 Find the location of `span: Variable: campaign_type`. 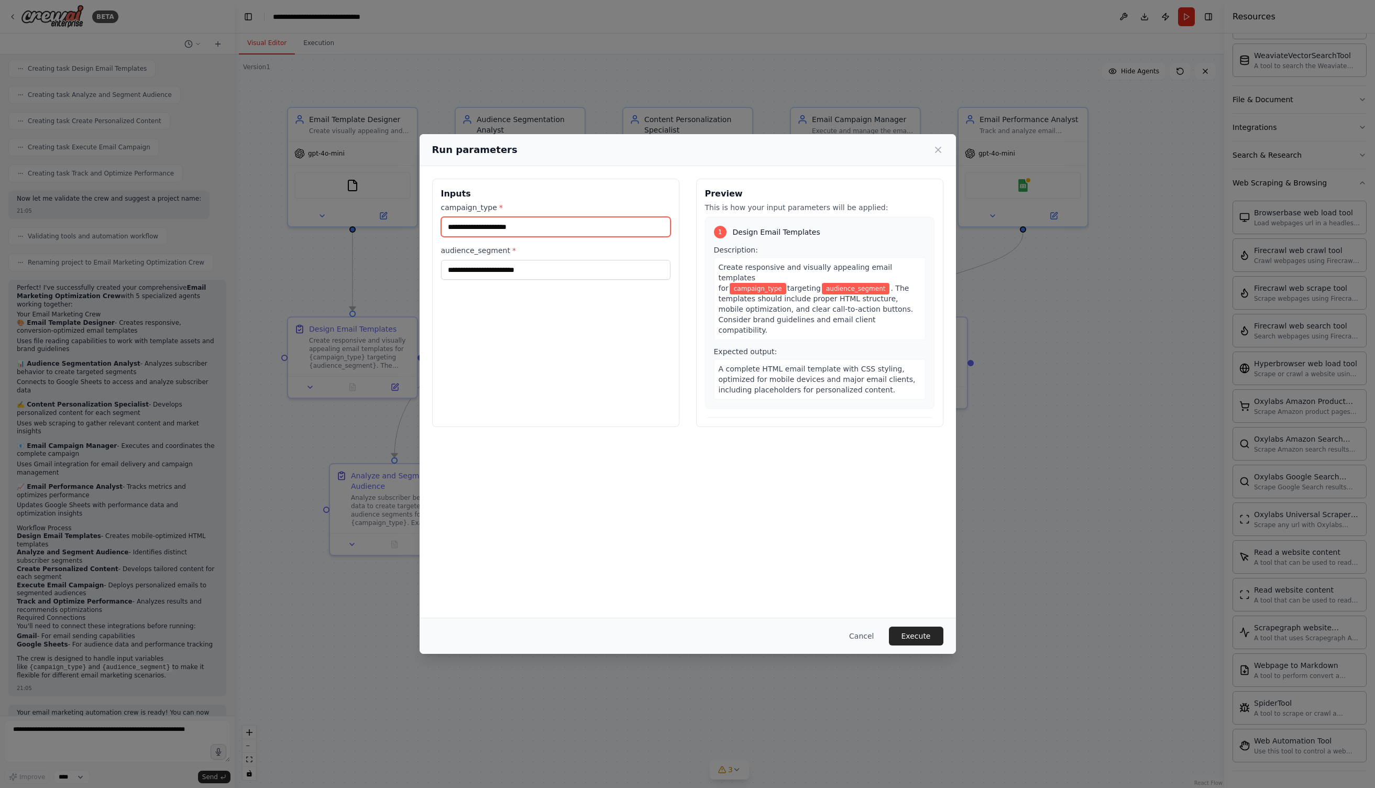

span: Variable: campaign_type is located at coordinates (758, 289).